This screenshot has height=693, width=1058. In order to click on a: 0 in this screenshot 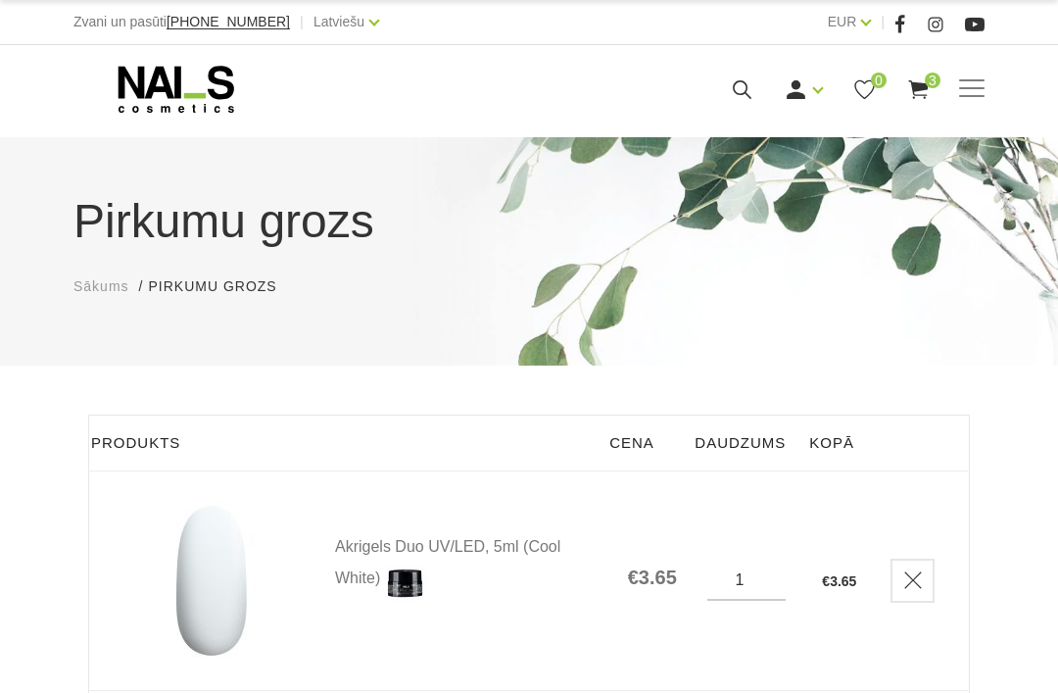, I will do `click(864, 89)`.